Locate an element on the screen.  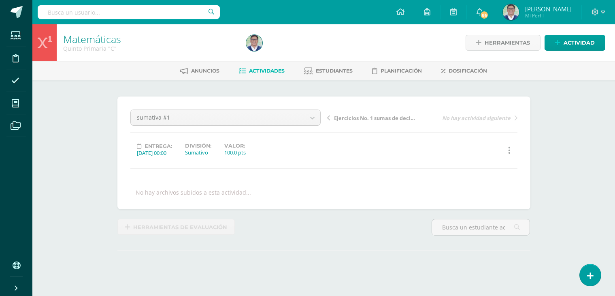
div: 100.0 pts is located at coordinates (235, 152).